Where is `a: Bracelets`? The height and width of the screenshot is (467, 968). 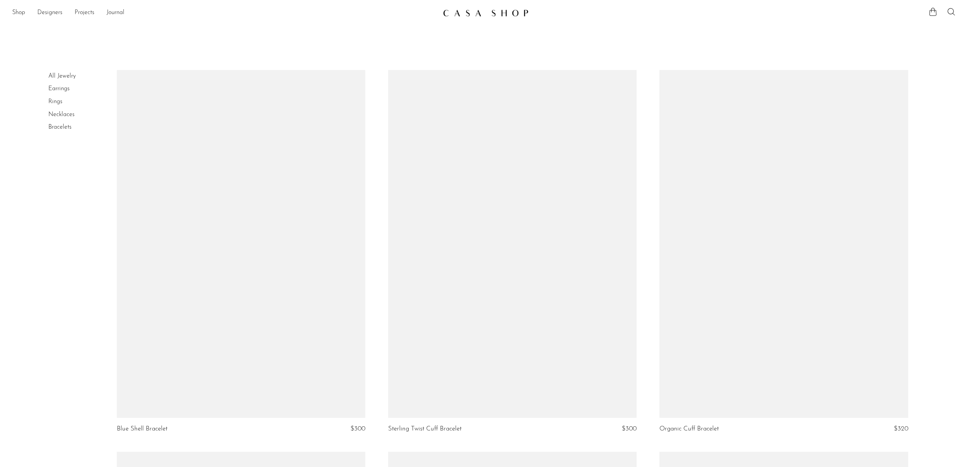 a: Bracelets is located at coordinates (60, 127).